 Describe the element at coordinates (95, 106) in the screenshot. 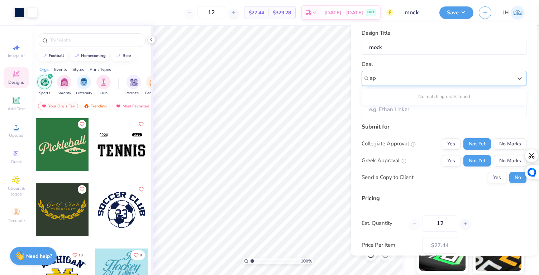

I see `div: Trending` at that location.